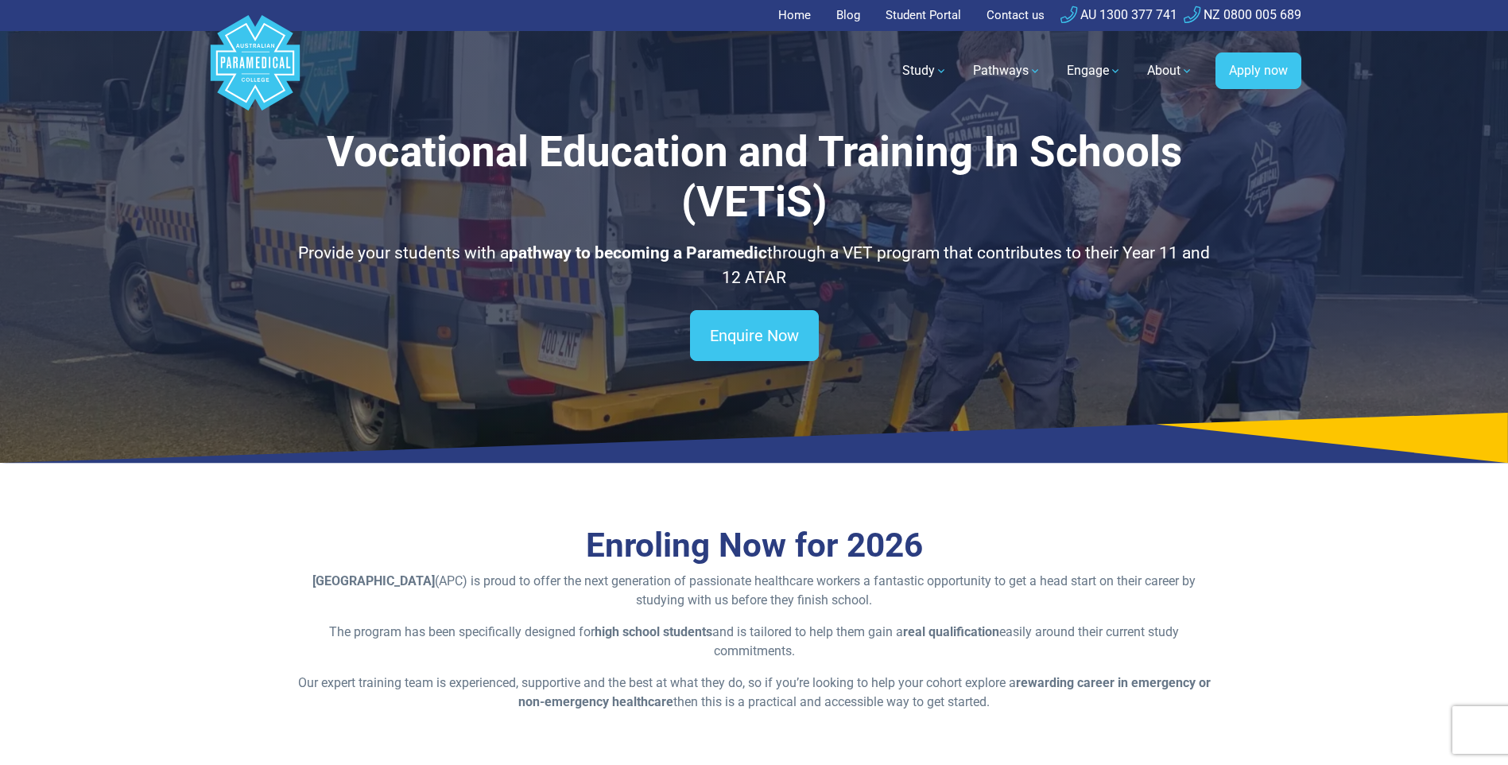 This screenshot has width=1508, height=765. Describe the element at coordinates (754, 692) in the screenshot. I see `p: Our expert training team is experienced, supportive and the best at what they do, so if you’re lo...` at that location.